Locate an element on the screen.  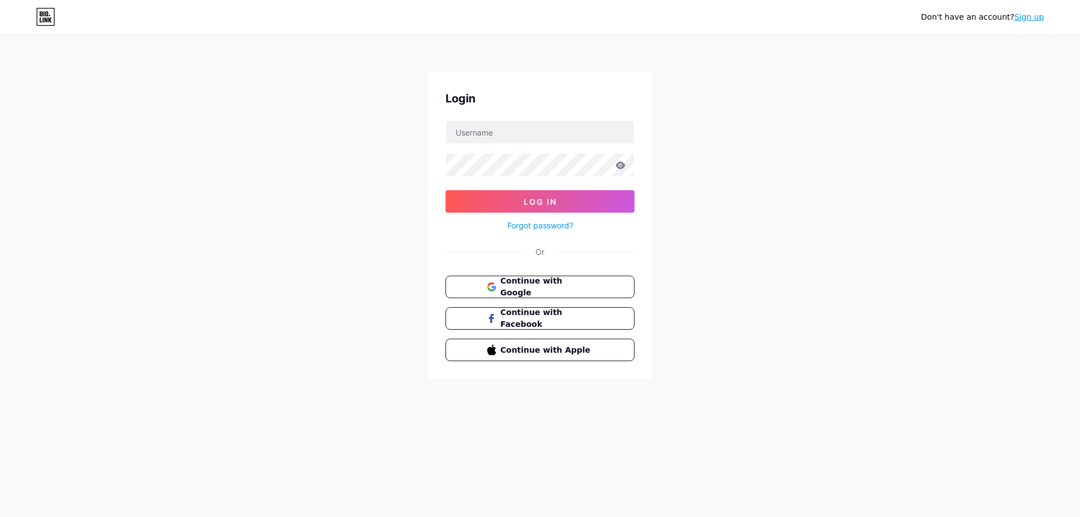
a: Continue with Facebook is located at coordinates (540, 318).